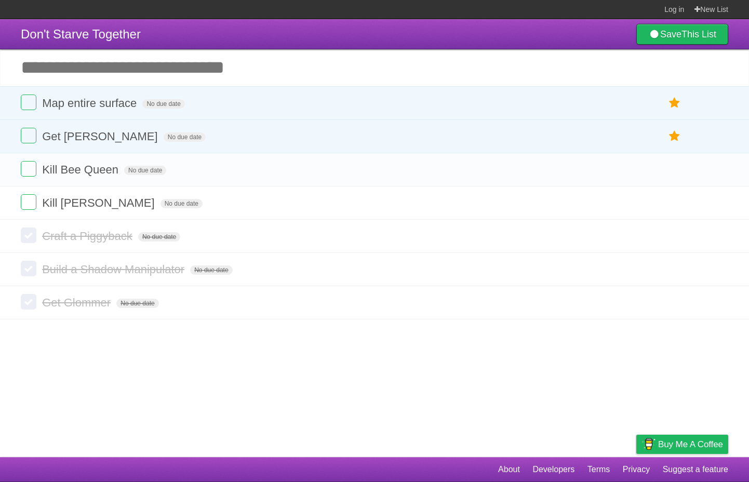  What do you see at coordinates (88, 236) in the screenshot?
I see `span: Craft a Piggyback` at bounding box center [88, 236].